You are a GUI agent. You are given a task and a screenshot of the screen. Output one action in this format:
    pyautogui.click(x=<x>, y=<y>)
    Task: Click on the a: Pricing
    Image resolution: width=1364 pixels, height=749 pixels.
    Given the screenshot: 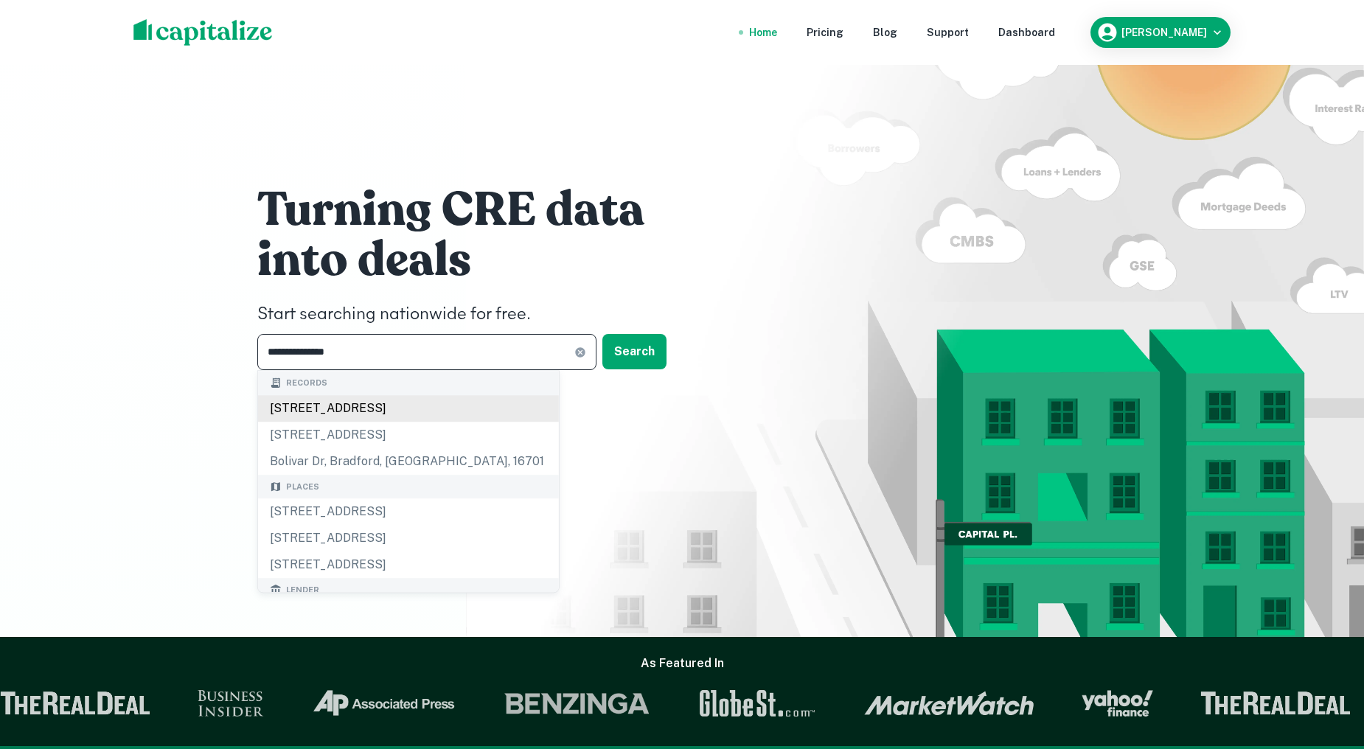 What is the action you would take?
    pyautogui.click(x=825, y=32)
    